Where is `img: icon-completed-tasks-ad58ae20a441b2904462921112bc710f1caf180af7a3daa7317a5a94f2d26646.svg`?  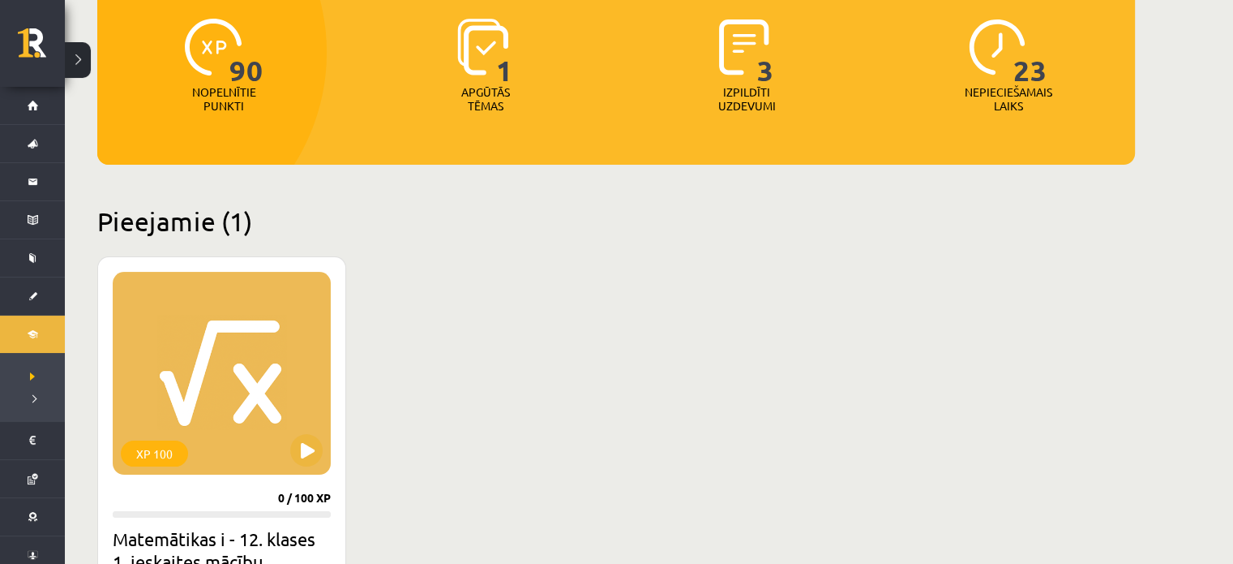 img: icon-completed-tasks-ad58ae20a441b2904462921112bc710f1caf180af7a3daa7317a5a94f2d26646.svg is located at coordinates (744, 47).